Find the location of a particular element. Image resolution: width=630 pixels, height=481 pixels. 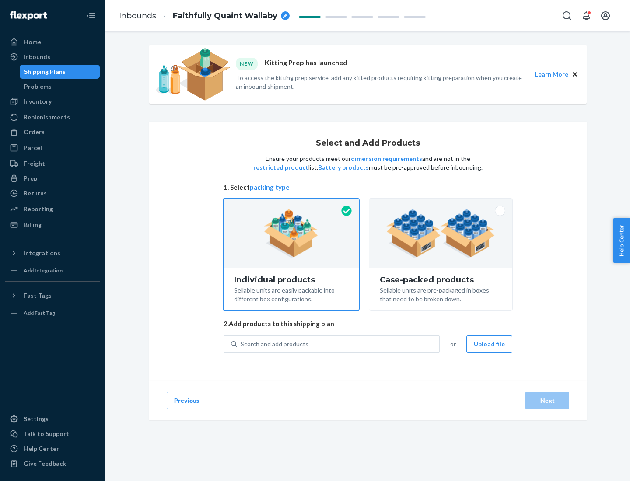

span: or is located at coordinates (453, 344).